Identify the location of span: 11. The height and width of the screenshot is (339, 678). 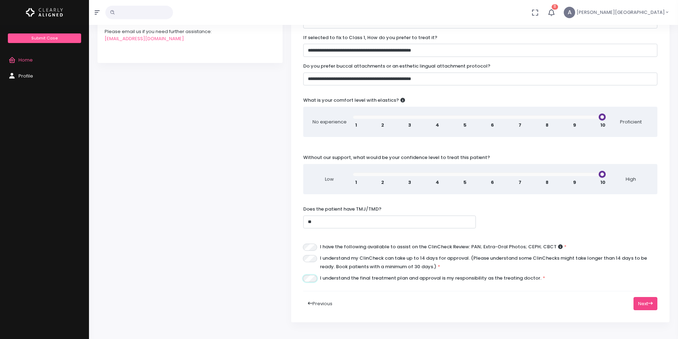
(555, 7).